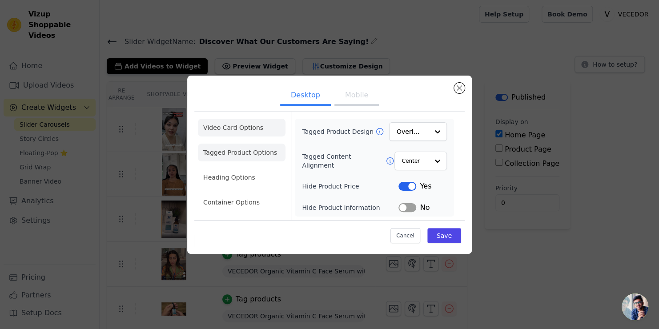  What do you see at coordinates (405, 236) in the screenshot?
I see `button: Cancel` at bounding box center [405, 236].